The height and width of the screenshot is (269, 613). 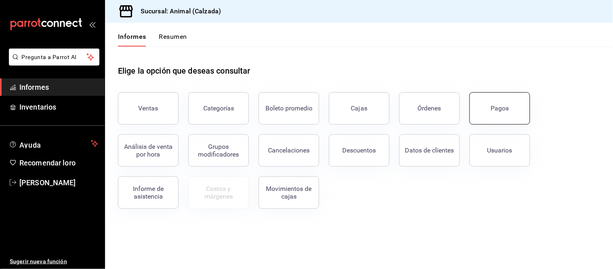 What do you see at coordinates (47, 162) in the screenshot?
I see `font: Recomendar loro` at bounding box center [47, 162].